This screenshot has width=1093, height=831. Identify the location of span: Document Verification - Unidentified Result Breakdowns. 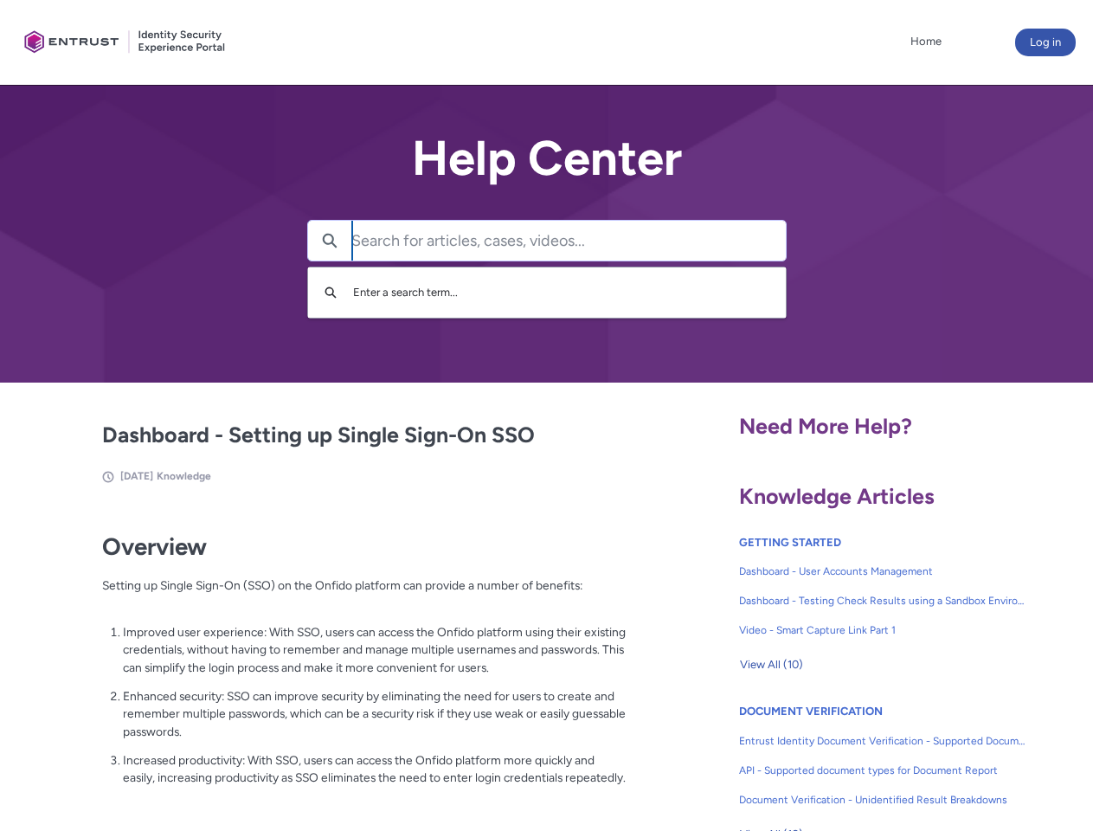
(883, 800).